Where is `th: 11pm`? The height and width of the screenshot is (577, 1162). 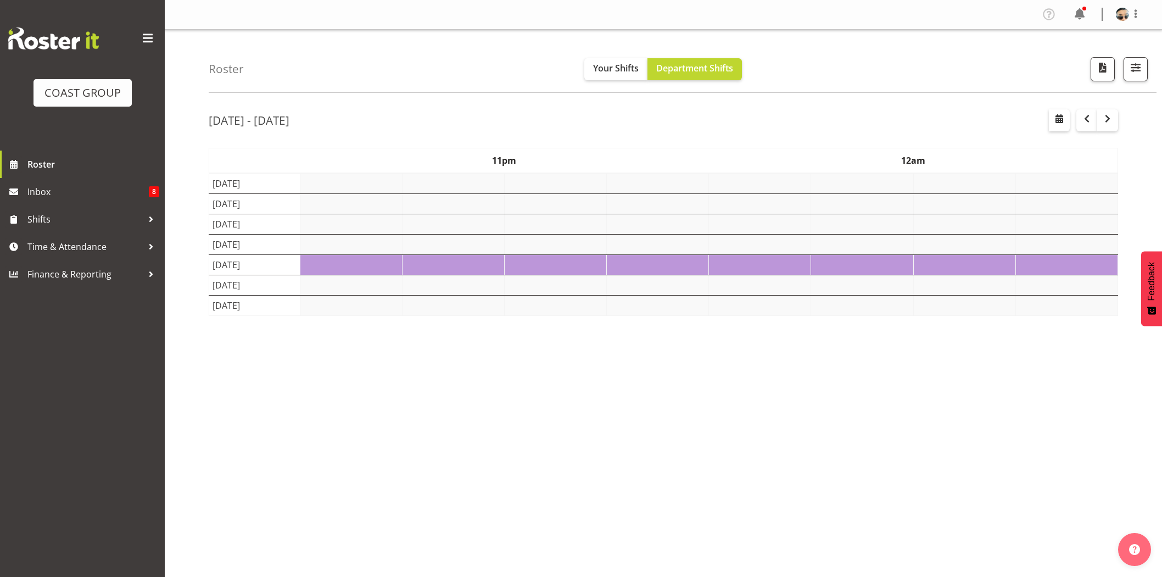 th: 11pm is located at coordinates (504, 160).